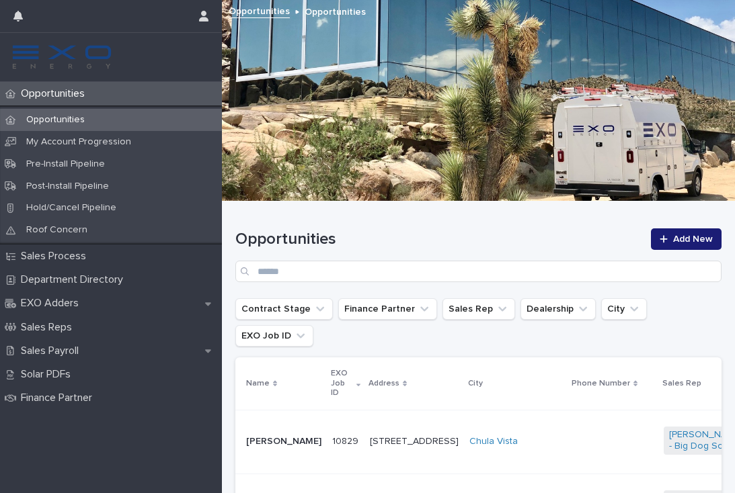 This screenshot has width=735, height=493. Describe the element at coordinates (342, 383) in the screenshot. I see `p: EXO Job ID` at that location.